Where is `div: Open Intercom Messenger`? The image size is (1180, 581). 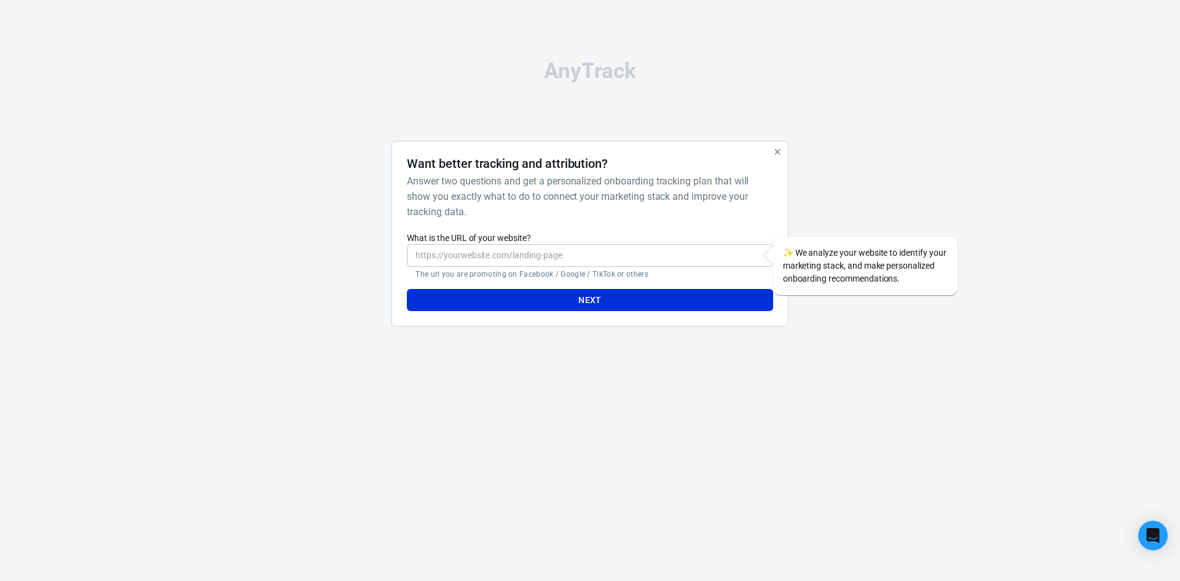
div: Open Intercom Messenger is located at coordinates (1153, 535).